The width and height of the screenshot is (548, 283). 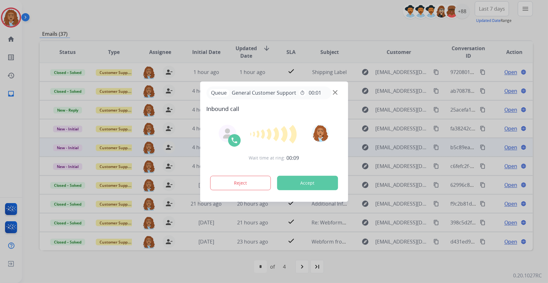 I want to click on button: Reject, so click(x=240, y=183).